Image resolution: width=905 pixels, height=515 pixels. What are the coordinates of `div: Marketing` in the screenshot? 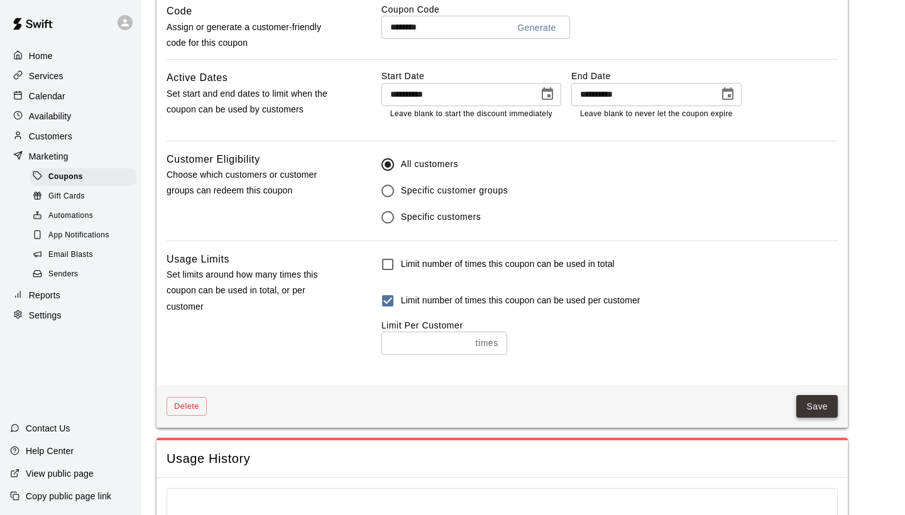 It's located at (70, 156).